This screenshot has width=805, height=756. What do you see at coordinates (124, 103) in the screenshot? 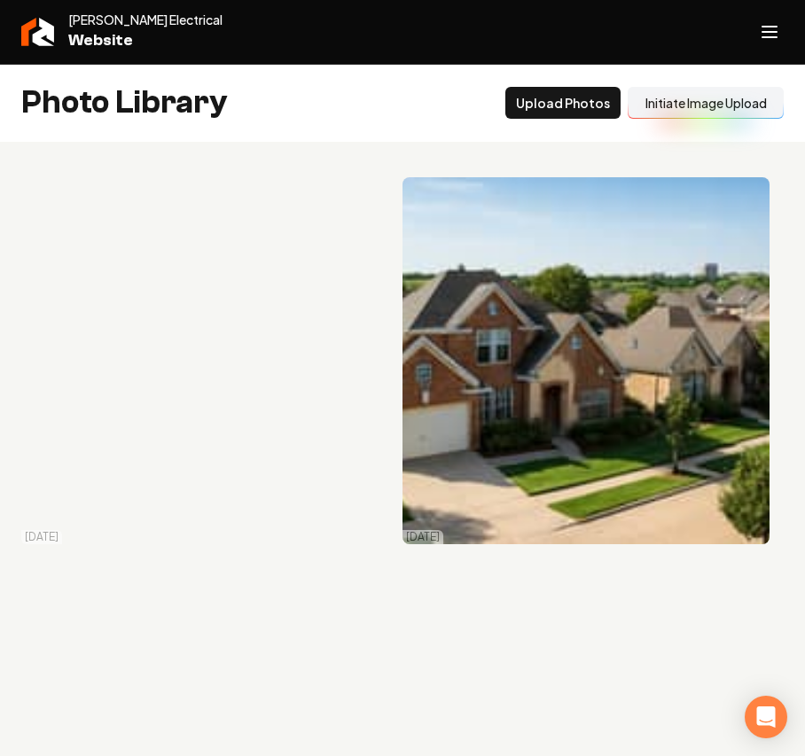
I see `h2: Photo Library` at bounding box center [124, 103].